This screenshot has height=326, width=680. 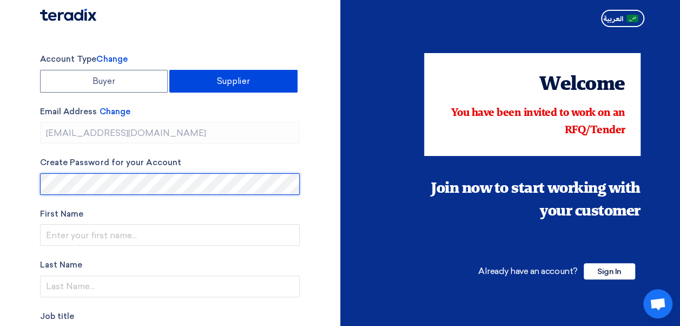 What do you see at coordinates (623, 18) in the screenshot?
I see `button: العربية` at bounding box center [623, 18].